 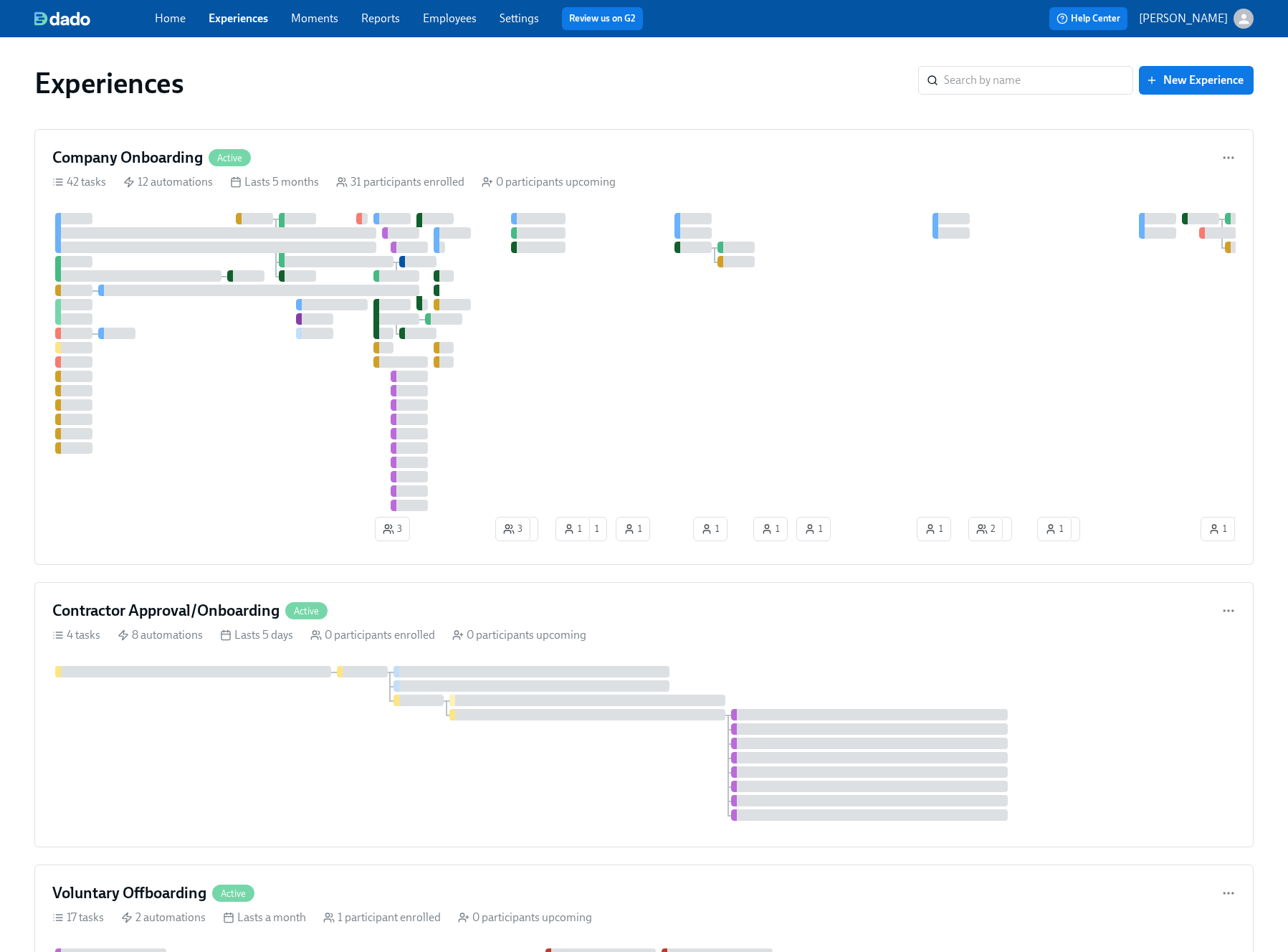 I want to click on div: Lasts 5 days, so click(x=257, y=635).